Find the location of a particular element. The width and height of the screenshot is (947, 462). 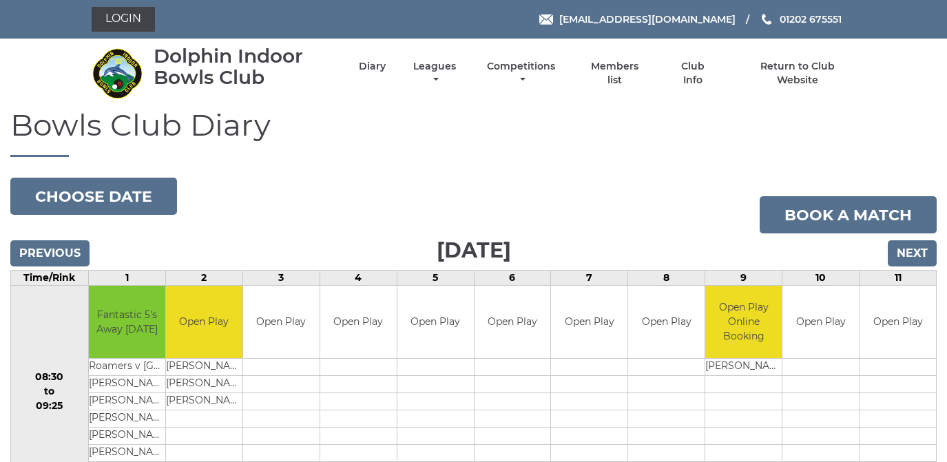

td: 4 is located at coordinates (358, 278).